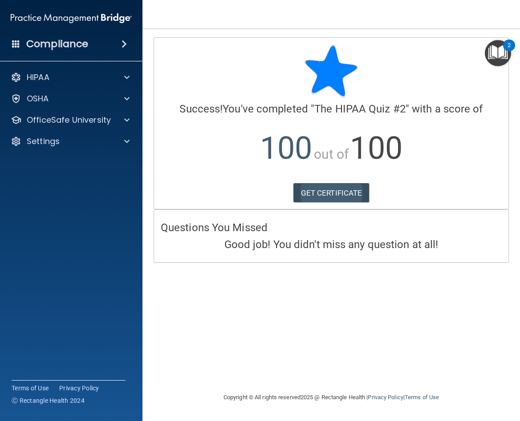 Image resolution: width=520 pixels, height=421 pixels. I want to click on h4: Questions You Missed, so click(331, 228).